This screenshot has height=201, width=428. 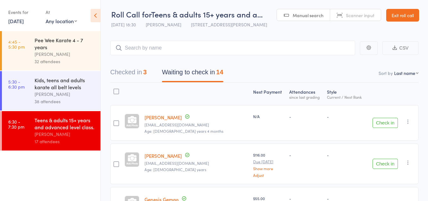 I want to click on div: Last name, so click(x=405, y=73).